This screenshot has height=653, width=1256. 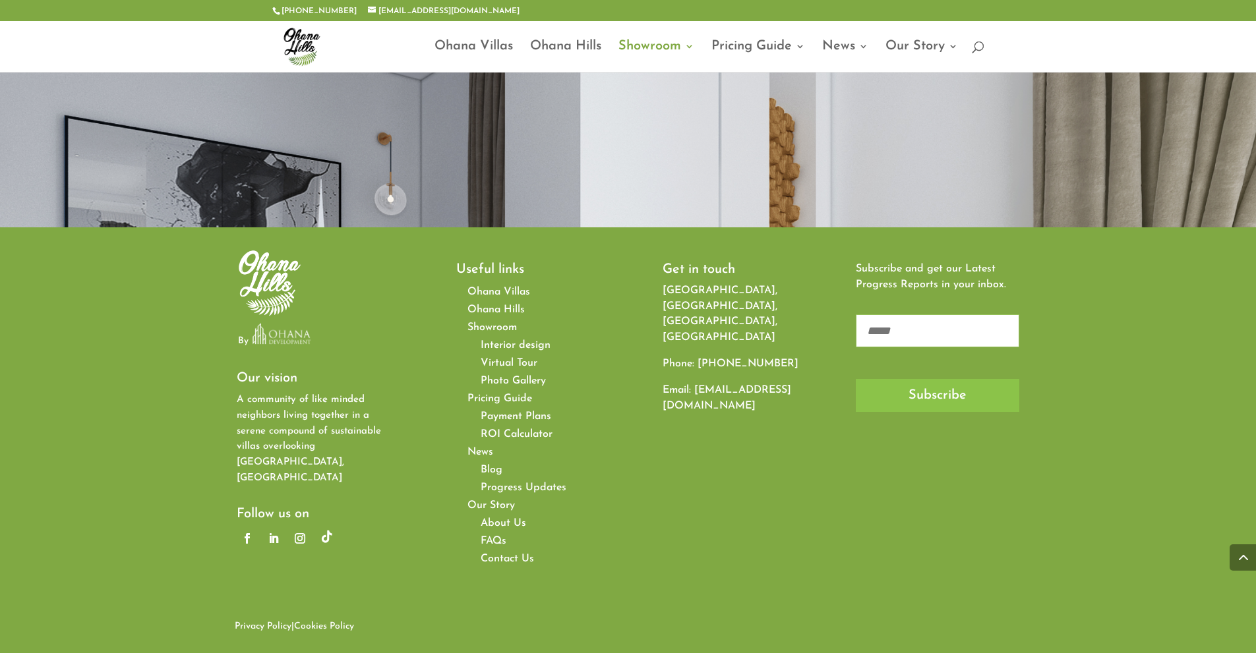 I want to click on span: Pricing Guide, so click(x=500, y=399).